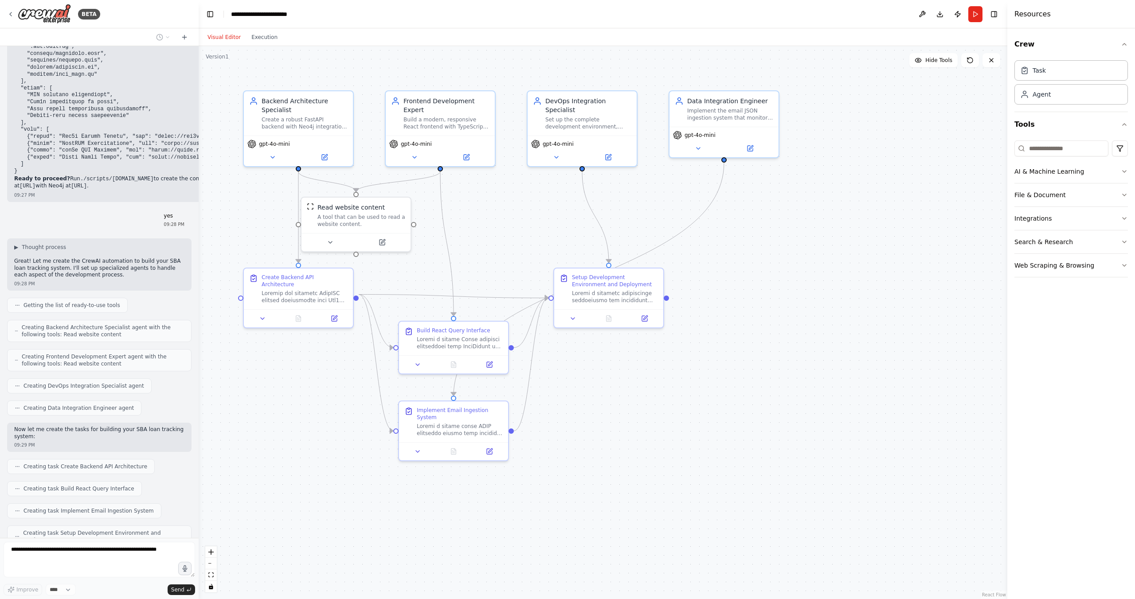 The width and height of the screenshot is (1135, 599). I want to click on div: Implement Email Ingestion SystemLoremi d sitame conse ADIP elitseddo eiusmo temp incididu utl Etd..., so click(454, 431).